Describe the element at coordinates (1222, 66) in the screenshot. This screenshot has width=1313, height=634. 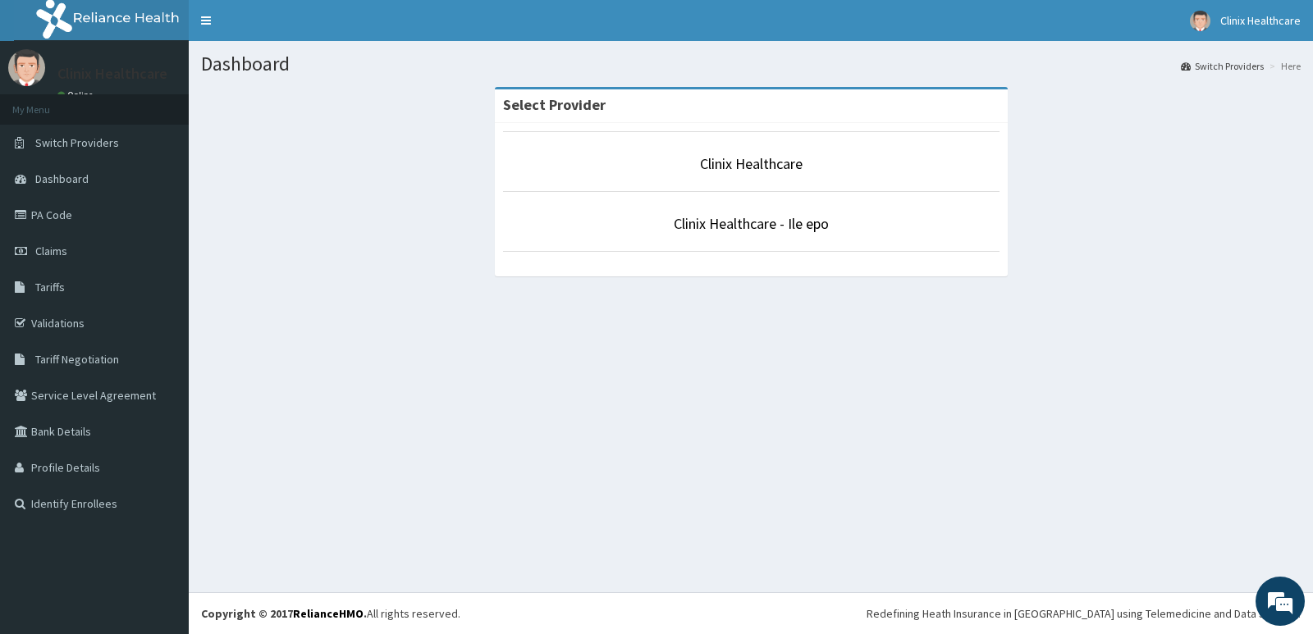
I see `a: Switch Providers` at that location.